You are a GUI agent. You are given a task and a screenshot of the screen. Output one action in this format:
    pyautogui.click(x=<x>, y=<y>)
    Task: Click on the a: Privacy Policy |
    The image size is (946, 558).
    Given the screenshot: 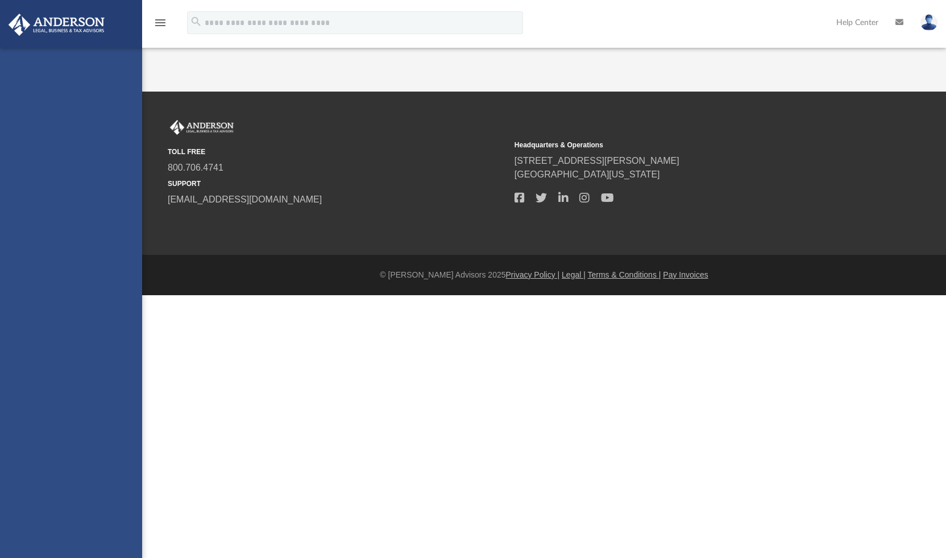 What is the action you would take?
    pyautogui.click(x=533, y=275)
    